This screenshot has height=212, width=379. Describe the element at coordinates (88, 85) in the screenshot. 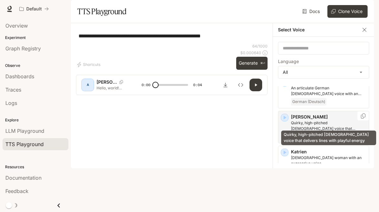

I see `div: A` at that location.